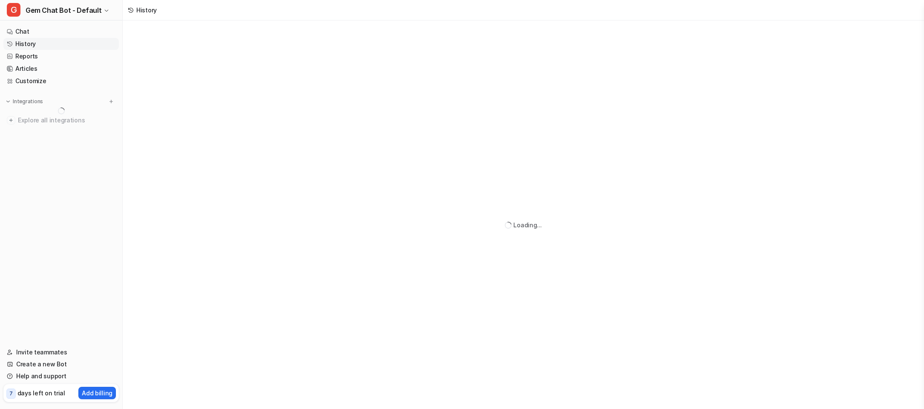 The width and height of the screenshot is (924, 409). What do you see at coordinates (41, 392) in the screenshot?
I see `p: days left on trial` at bounding box center [41, 392].